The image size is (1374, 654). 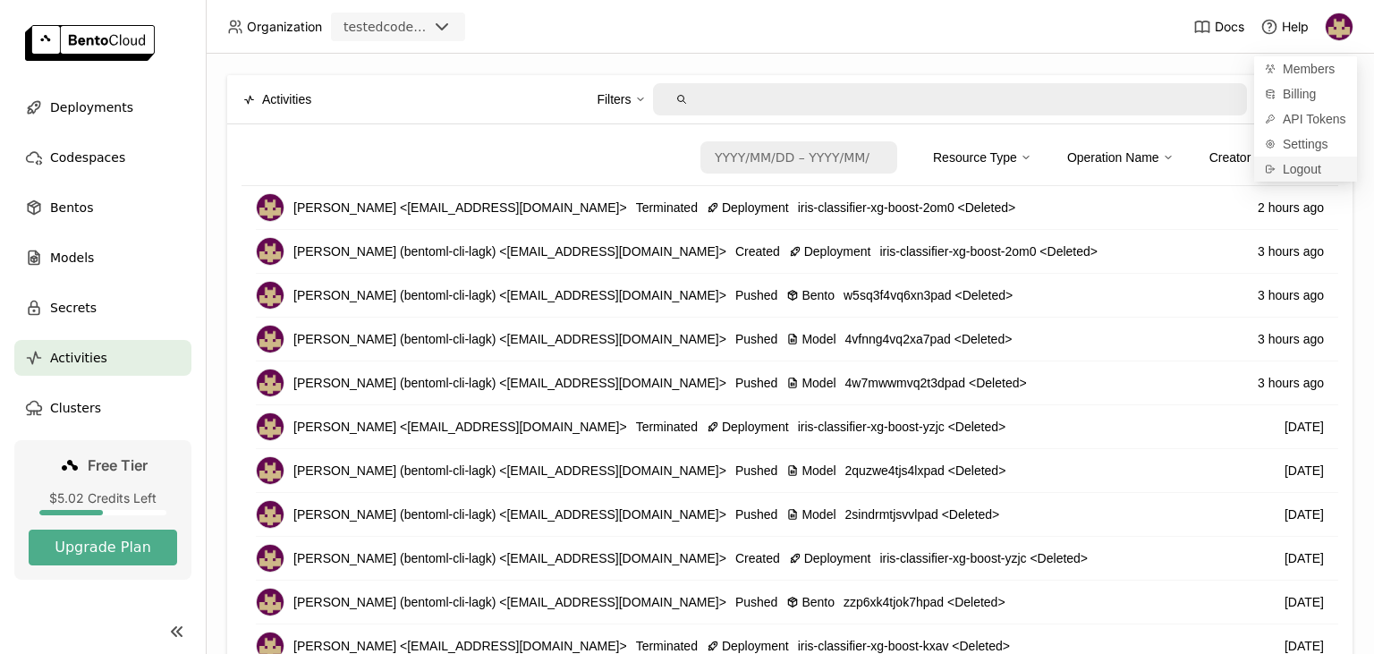 What do you see at coordinates (926, 471) in the screenshot?
I see `span: 2quzwe4tjs4lxpad <Deleted>` at bounding box center [926, 471].